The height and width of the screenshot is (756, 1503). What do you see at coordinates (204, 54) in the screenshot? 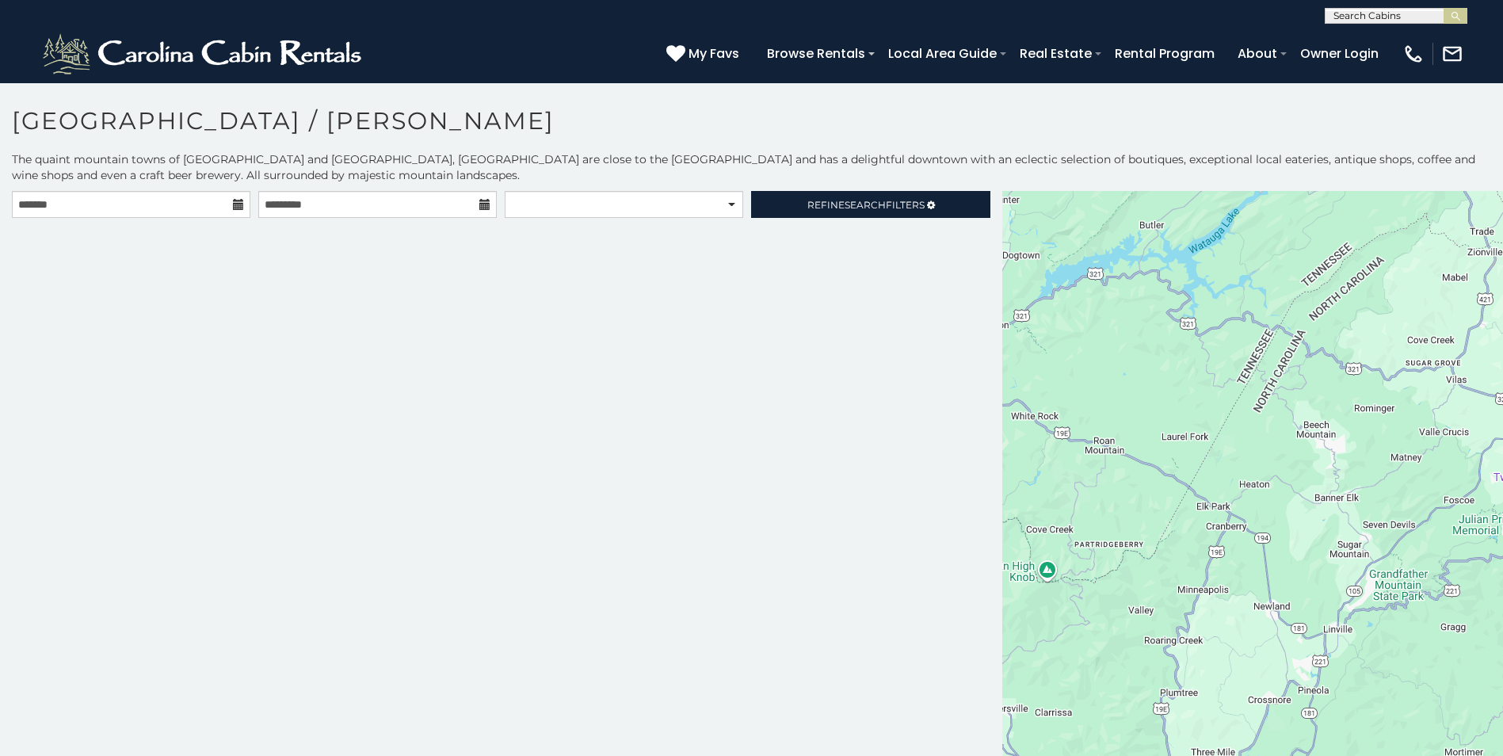
I see `img: White-1-2.png` at bounding box center [204, 54].